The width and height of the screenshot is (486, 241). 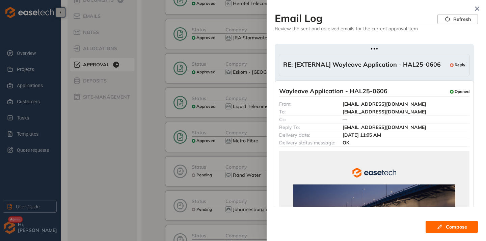 What do you see at coordinates (294, 135) in the screenshot?
I see `span: Delivery date:` at bounding box center [294, 135].